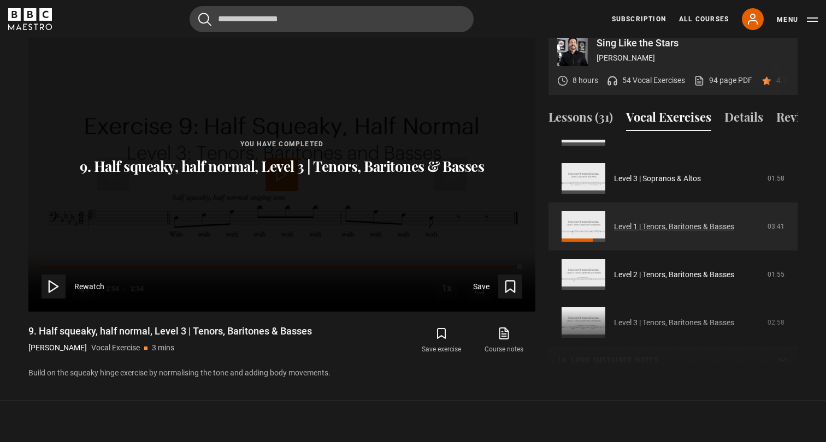  What do you see at coordinates (722, 80) in the screenshot?
I see `a: 94 page PDF` at bounding box center [722, 80].